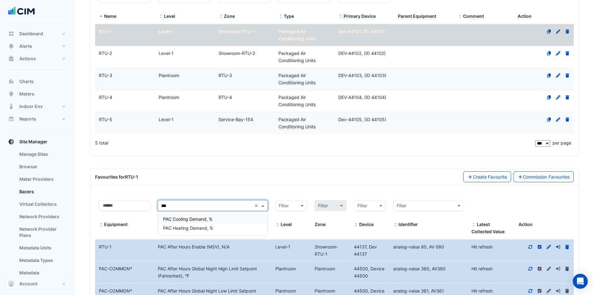  What do you see at coordinates (419, 290) in the screenshot?
I see `span: Identifier: analog-value 361, Name: AV361` at bounding box center [419, 290].